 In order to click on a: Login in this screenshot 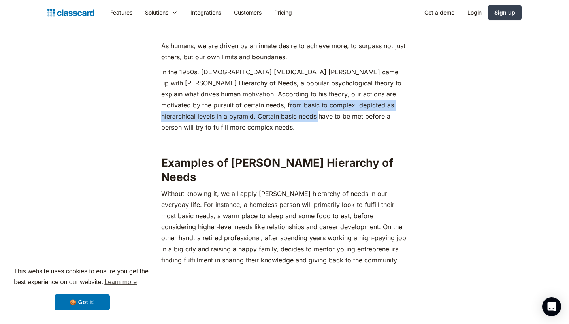, I will do `click(474, 12)`.